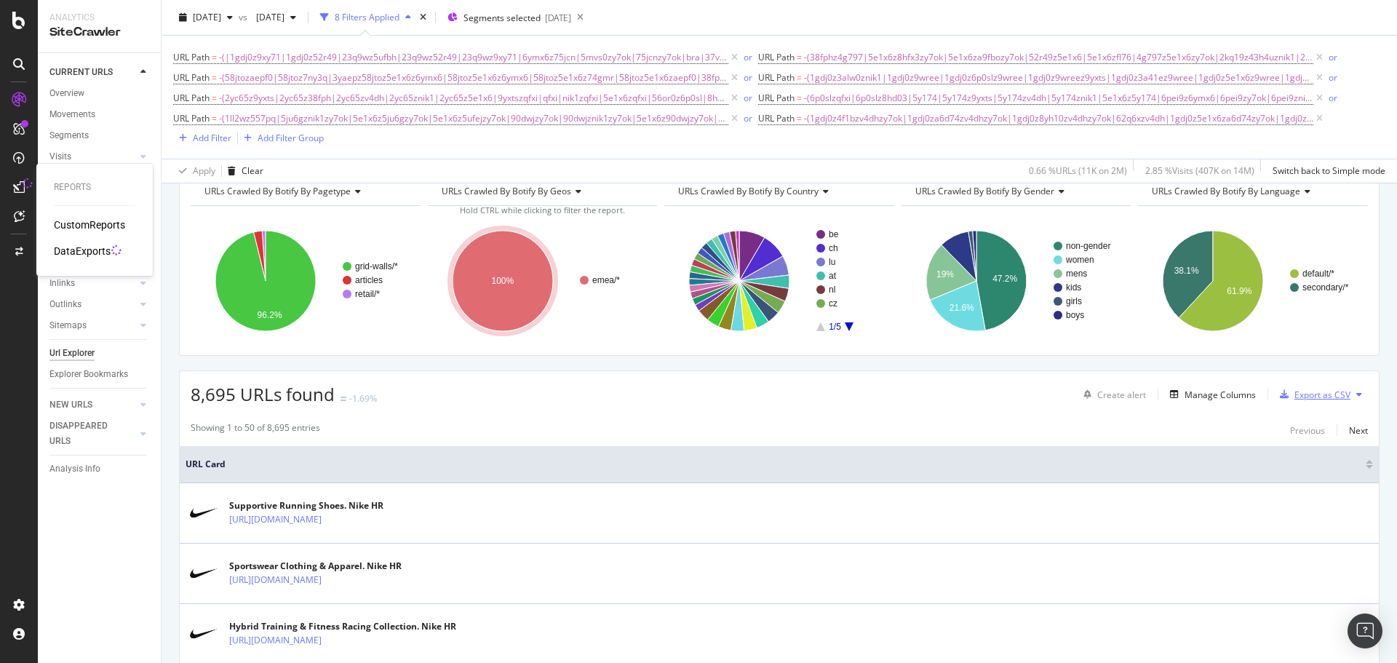 The height and width of the screenshot is (663, 1397). Describe the element at coordinates (962, 308) in the screenshot. I see `text: 21.6%` at that location.